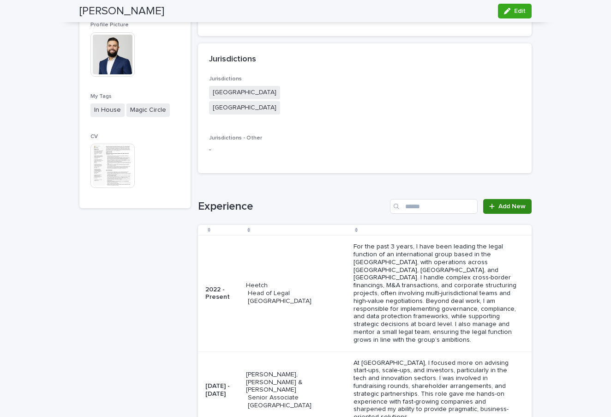 The height and width of the screenshot is (417, 611). Describe the element at coordinates (434, 206) in the screenshot. I see `input: Search` at that location.